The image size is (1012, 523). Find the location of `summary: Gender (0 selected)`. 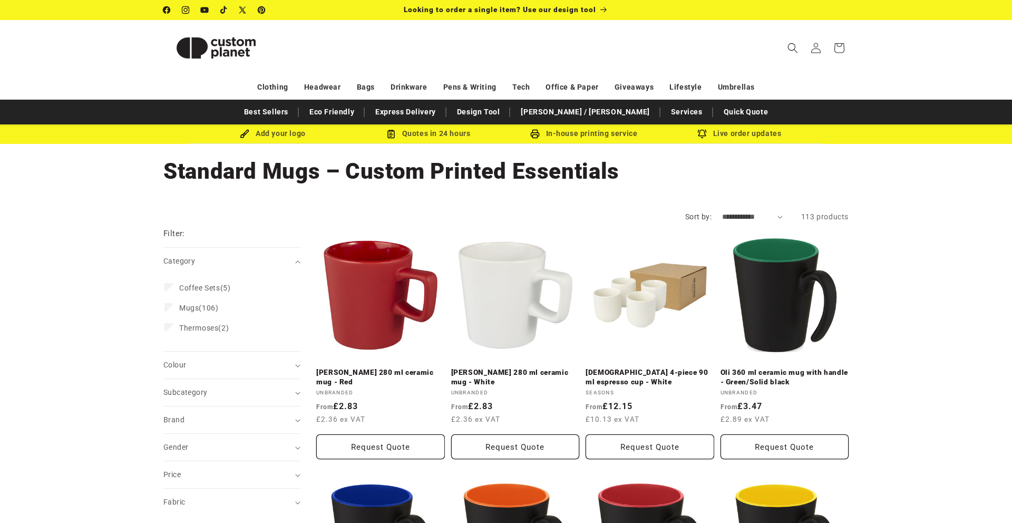

summary: Gender (0 selected) is located at coordinates (232, 447).